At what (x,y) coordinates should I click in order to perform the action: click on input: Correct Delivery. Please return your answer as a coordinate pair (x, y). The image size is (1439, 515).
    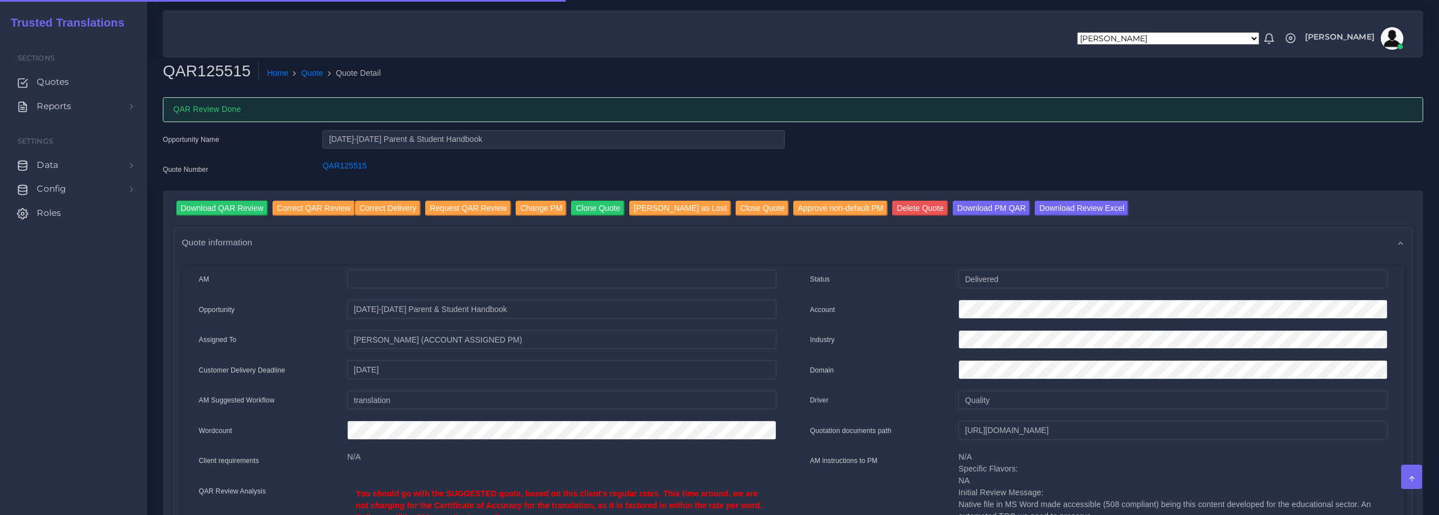
    Looking at the image, I should click on (388, 208).